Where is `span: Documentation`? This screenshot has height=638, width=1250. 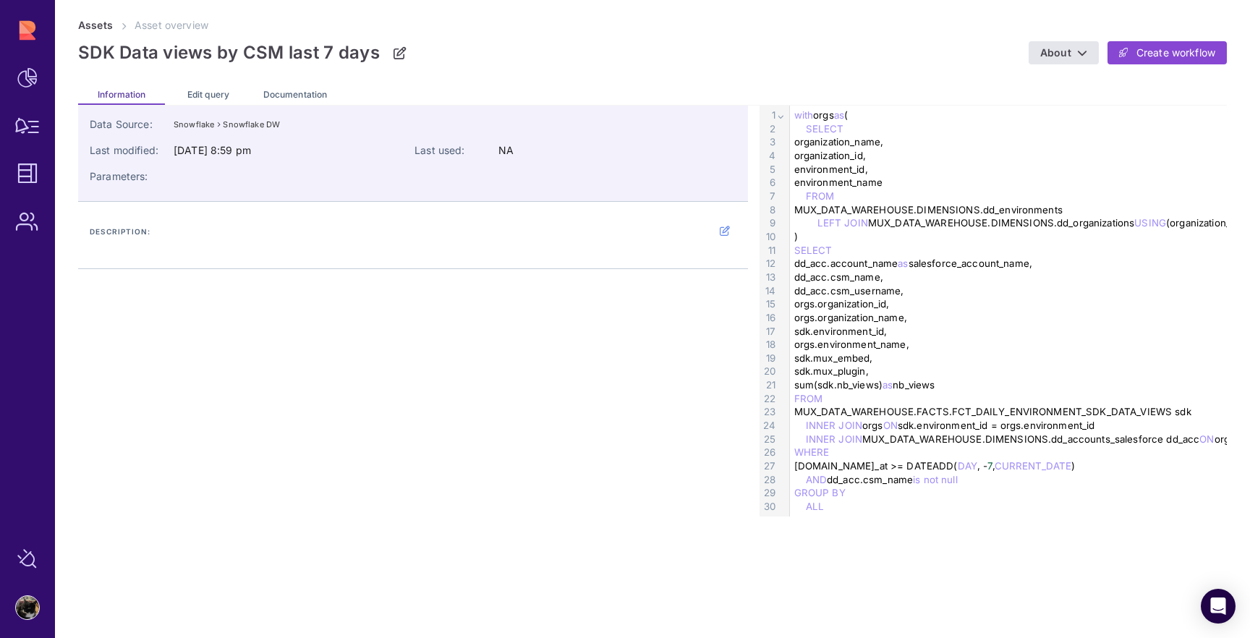 span: Documentation is located at coordinates (295, 94).